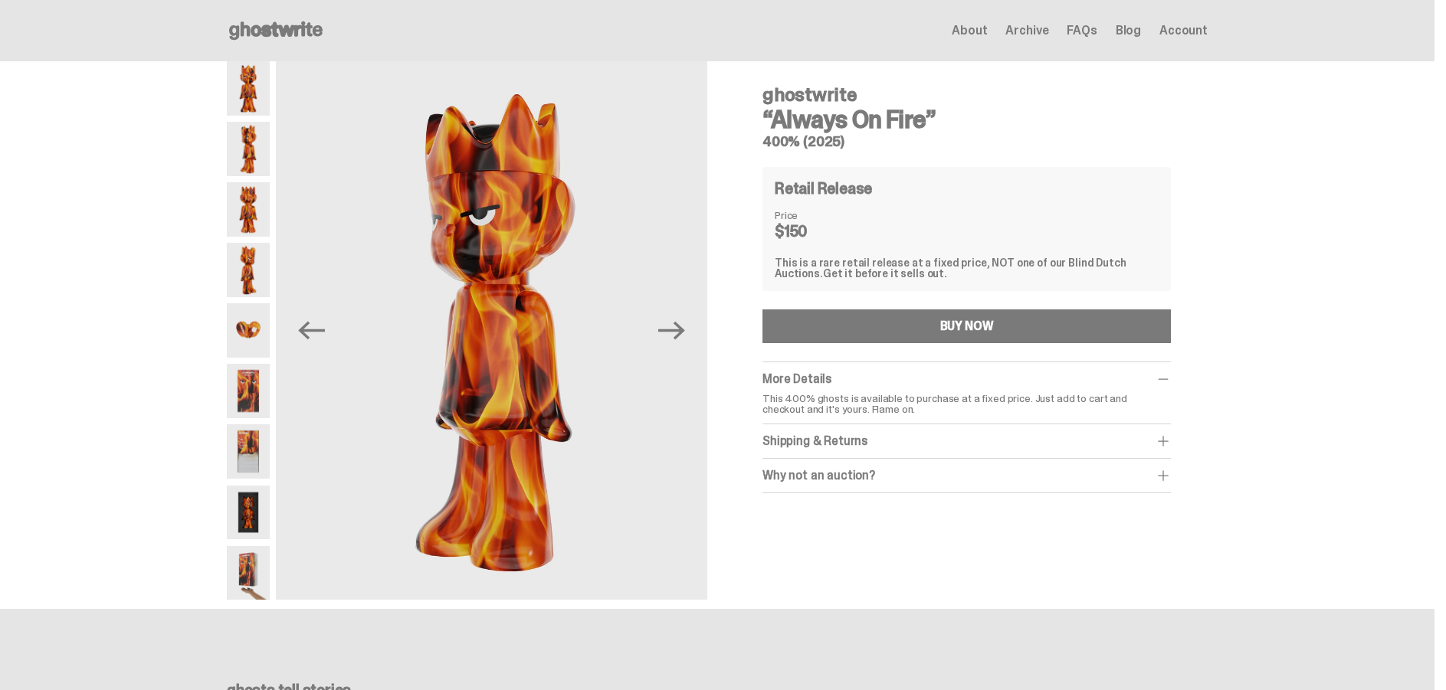  What do you see at coordinates (672, 331) in the screenshot?
I see `button: Next` at bounding box center [672, 331].